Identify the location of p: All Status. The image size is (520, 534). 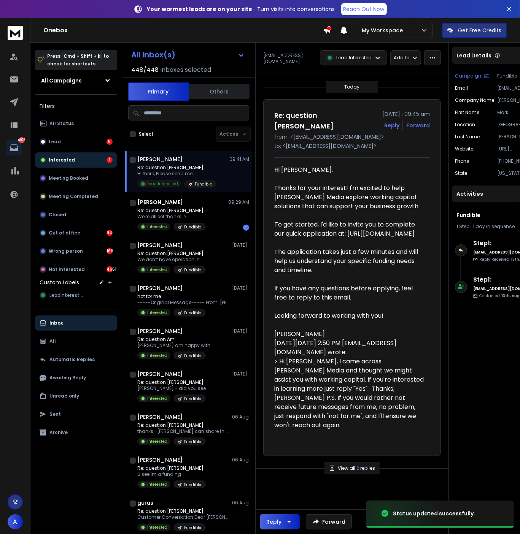
(62, 124).